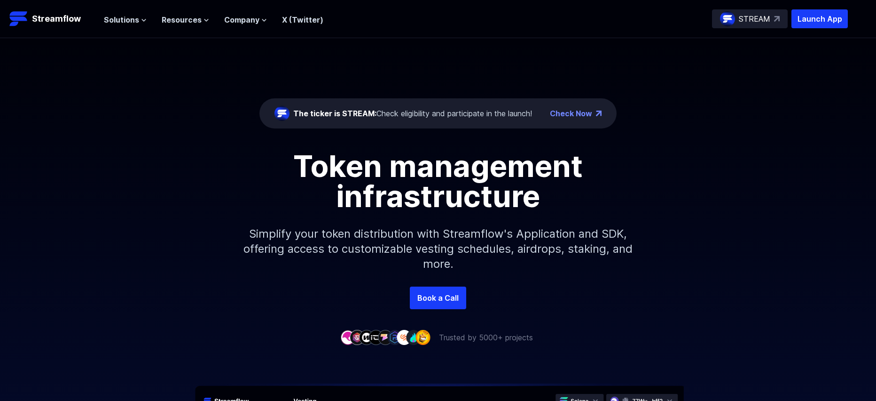  Describe the element at coordinates (438, 249) in the screenshot. I see `p: Simplify your token distribution with Streamflow's Application and SDK, offering access to custom...` at that location.